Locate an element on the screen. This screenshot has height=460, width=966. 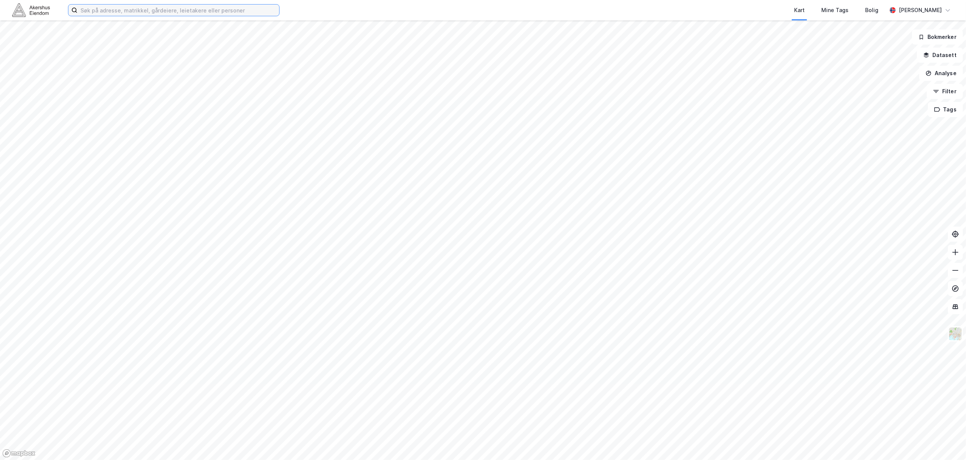
div: Kart is located at coordinates (799, 10).